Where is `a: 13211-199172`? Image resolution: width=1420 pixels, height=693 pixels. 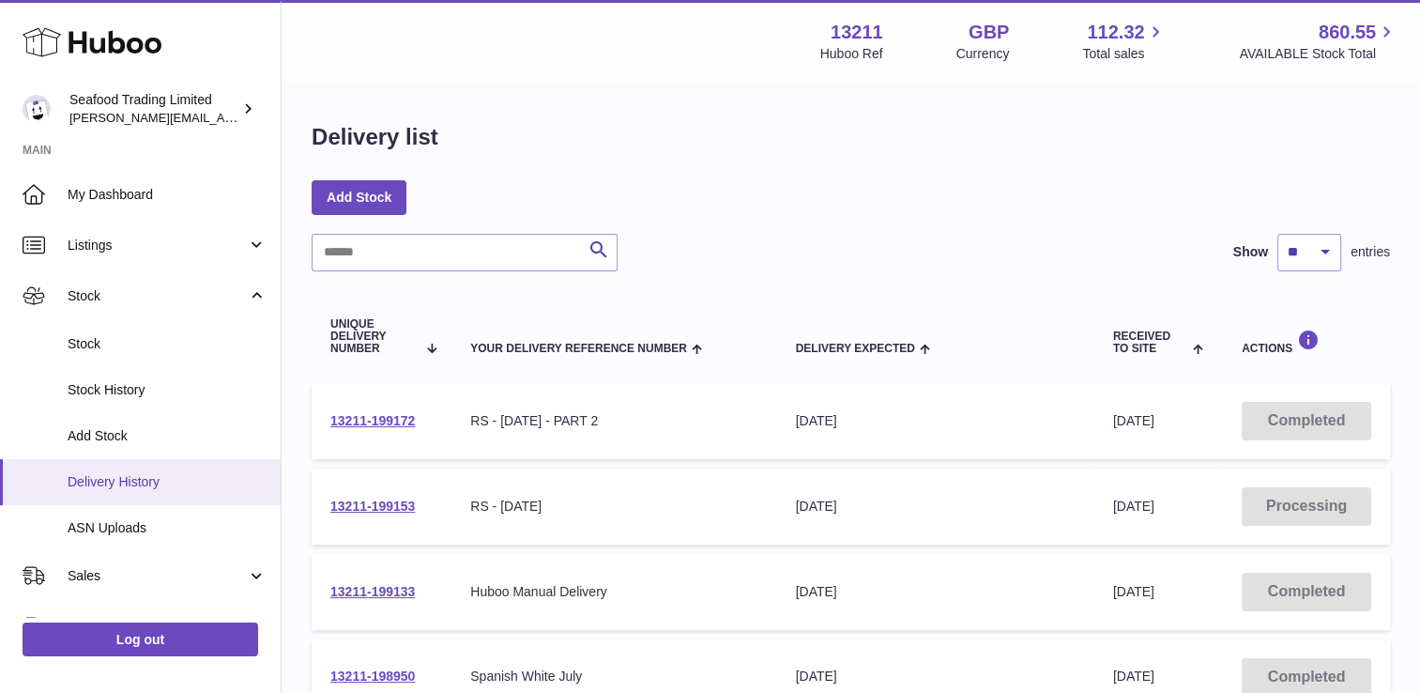 a: 13211-199172 is located at coordinates (373, 421).